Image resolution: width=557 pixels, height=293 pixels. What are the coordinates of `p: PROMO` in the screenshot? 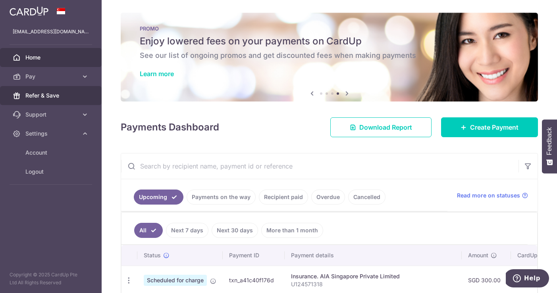 It's located at (329, 29).